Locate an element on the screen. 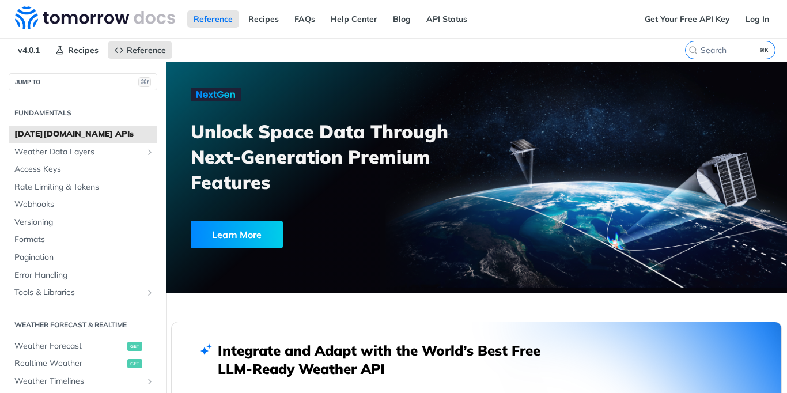 The height and width of the screenshot is (393, 787). a: Error Handling is located at coordinates (83, 275).